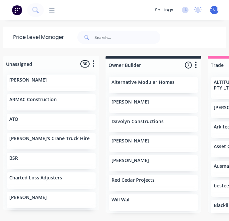  I want to click on p: Alternative Modular Homes, so click(143, 82).